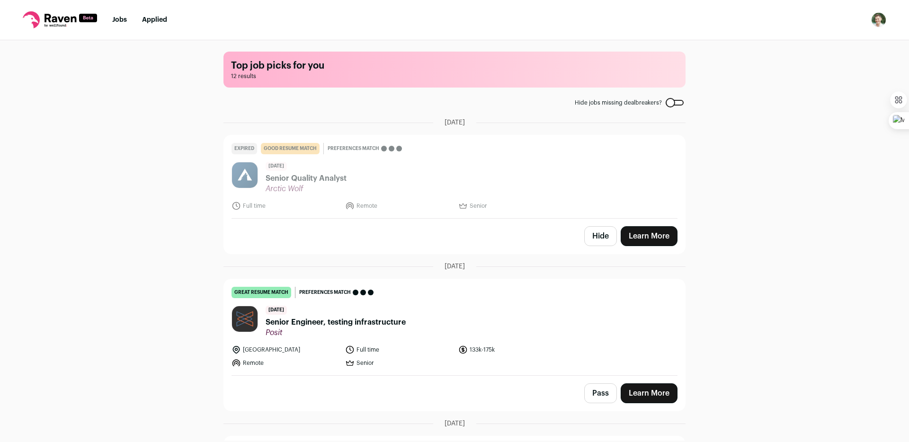 The image size is (909, 442). What do you see at coordinates (601, 394) in the screenshot?
I see `button: Pass` at bounding box center [601, 394].